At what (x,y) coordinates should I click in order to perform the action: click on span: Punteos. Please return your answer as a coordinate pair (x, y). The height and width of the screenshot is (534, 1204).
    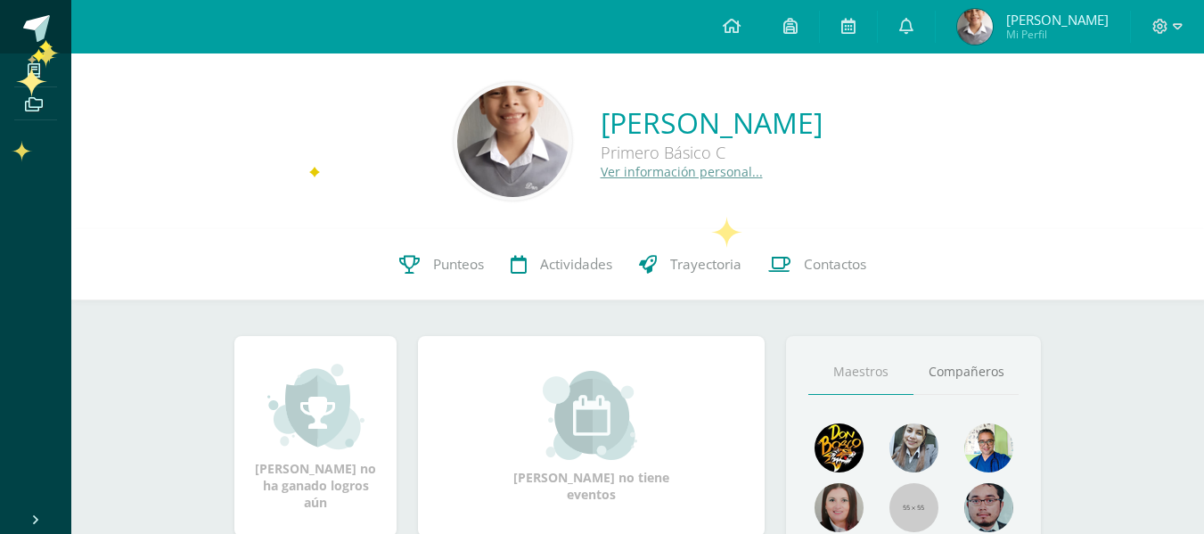
    Looking at the image, I should click on (458, 264).